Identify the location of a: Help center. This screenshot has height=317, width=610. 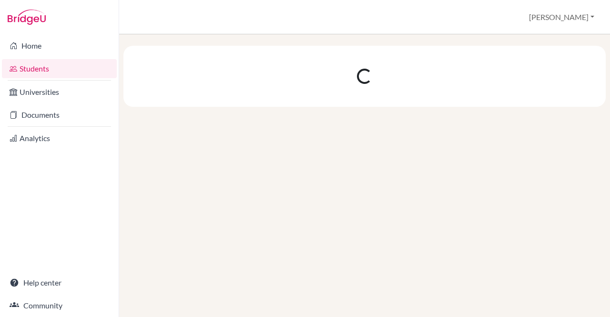
(59, 283).